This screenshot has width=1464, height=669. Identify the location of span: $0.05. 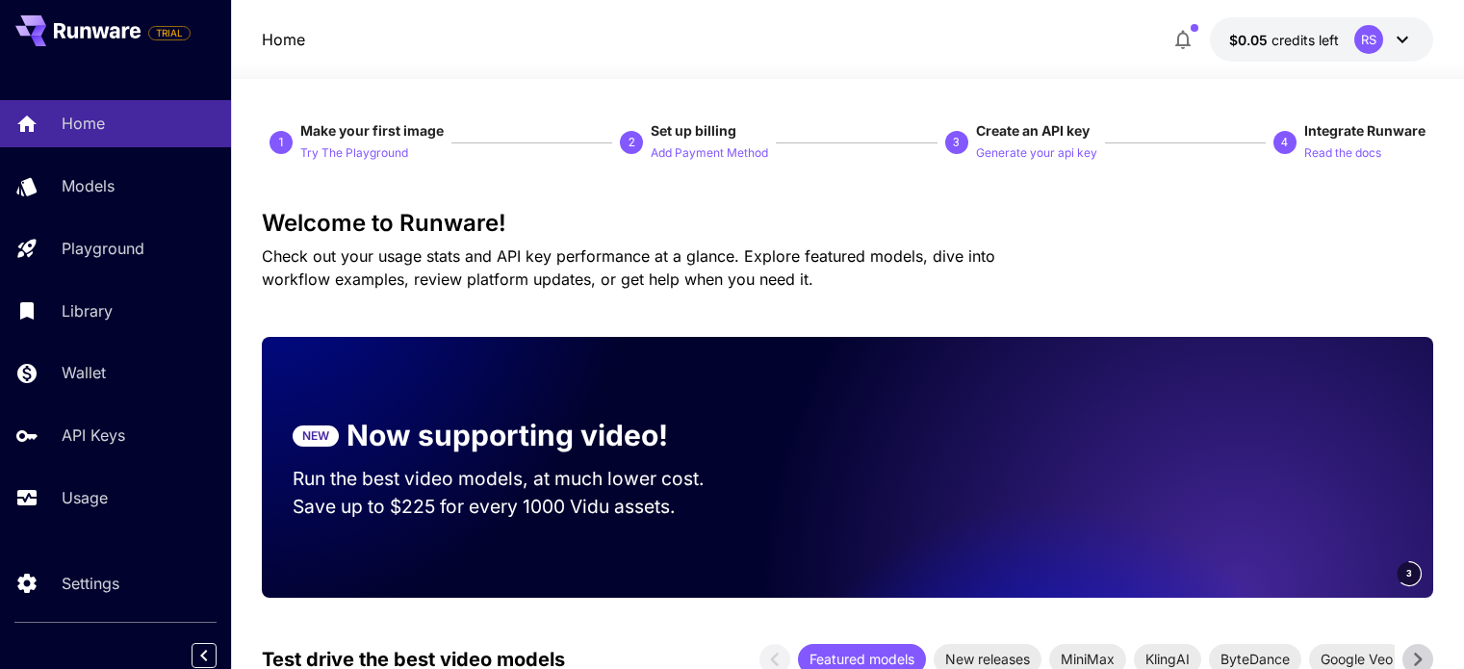
(1251, 39).